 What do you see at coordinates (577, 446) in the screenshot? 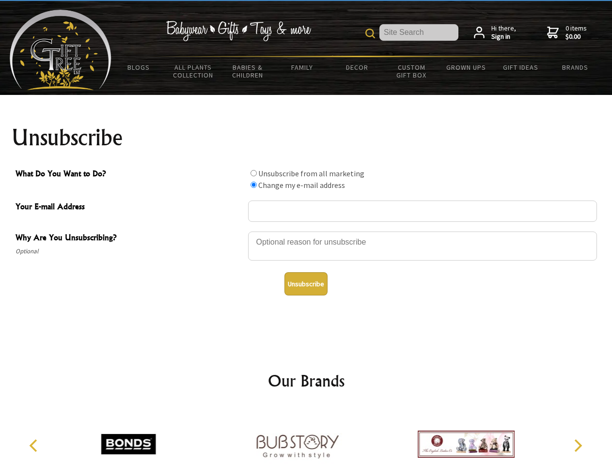
I see `button: Next` at bounding box center [577, 446].